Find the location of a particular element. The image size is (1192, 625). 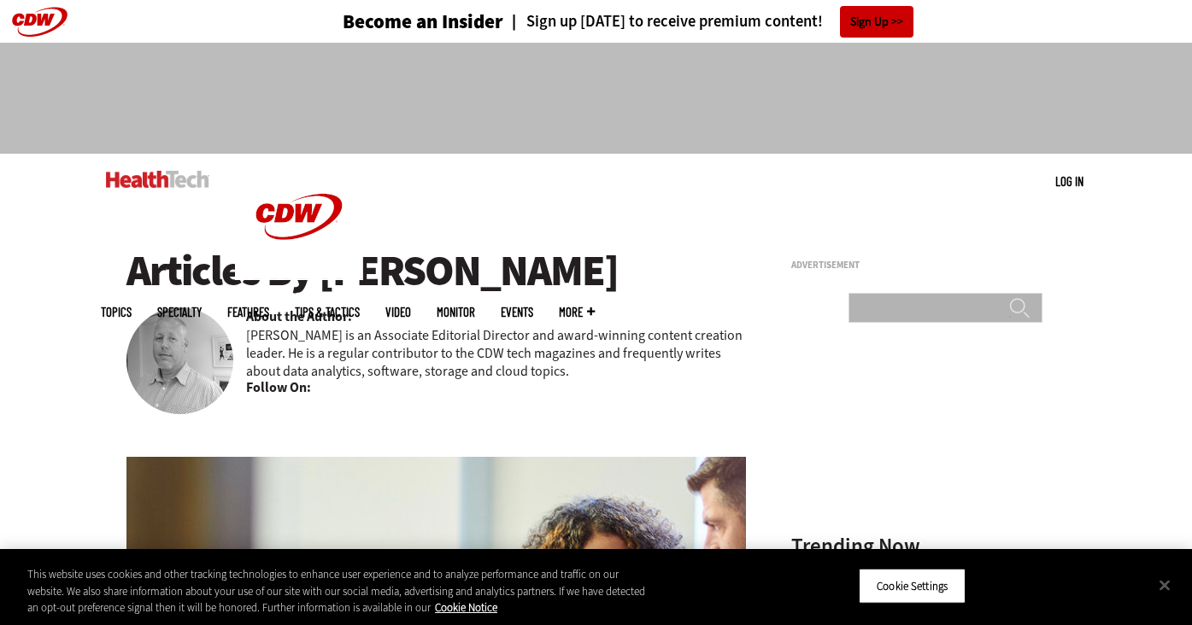

div: This website uses cookies and other tracking technologies to enhance user experience and to analy... is located at coordinates (341, 591).